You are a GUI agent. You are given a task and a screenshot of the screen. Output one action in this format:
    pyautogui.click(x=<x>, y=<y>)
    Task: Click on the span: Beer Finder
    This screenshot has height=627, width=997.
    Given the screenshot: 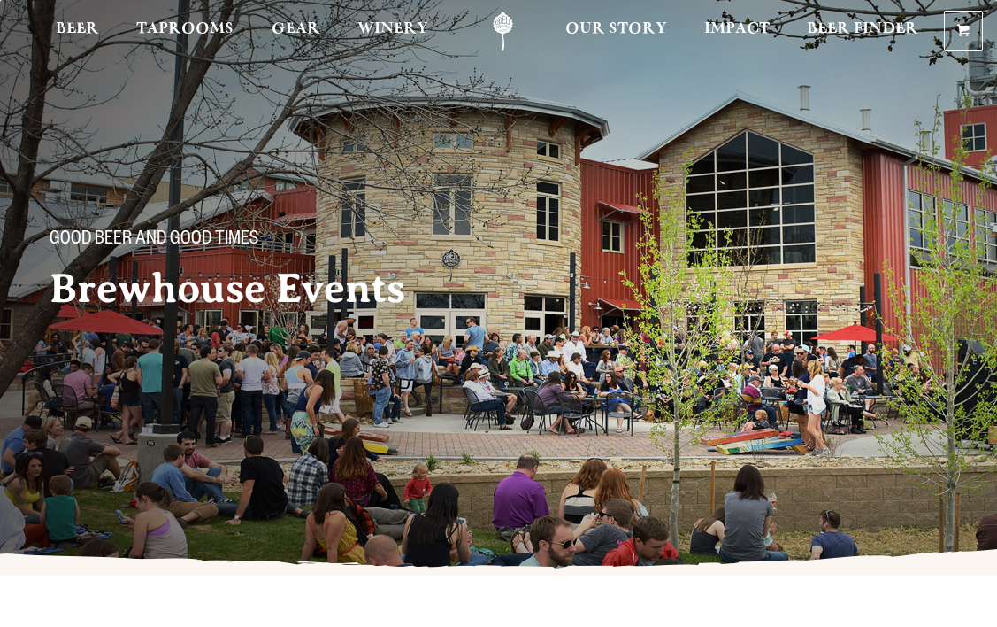 What is the action you would take?
    pyautogui.click(x=863, y=29)
    